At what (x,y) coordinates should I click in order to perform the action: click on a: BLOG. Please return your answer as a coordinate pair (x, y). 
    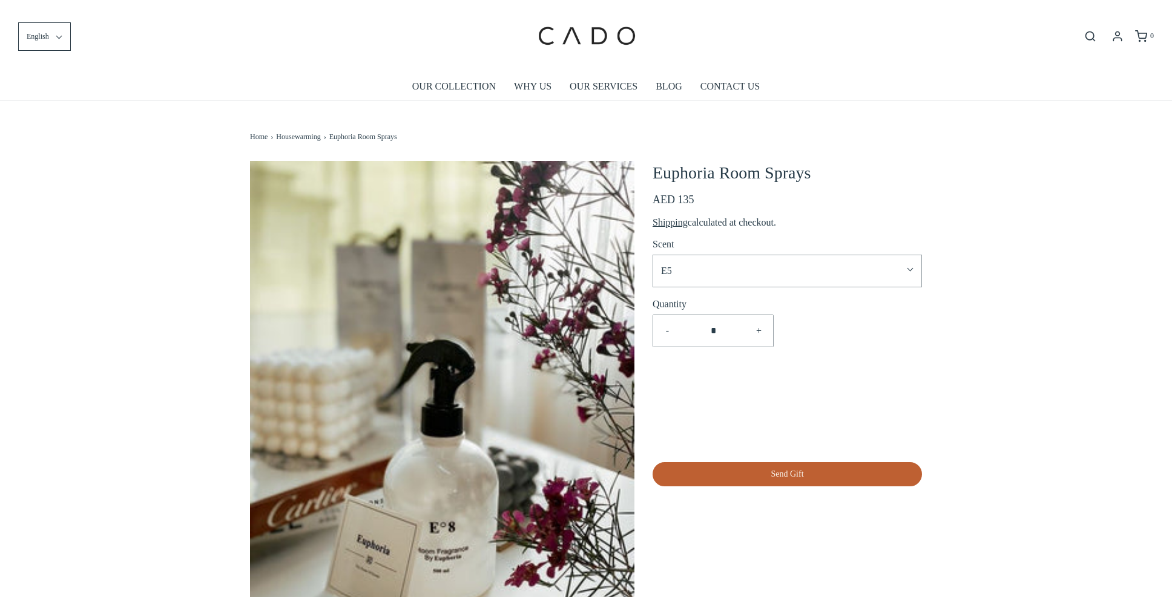
    Looking at the image, I should click on (669, 87).